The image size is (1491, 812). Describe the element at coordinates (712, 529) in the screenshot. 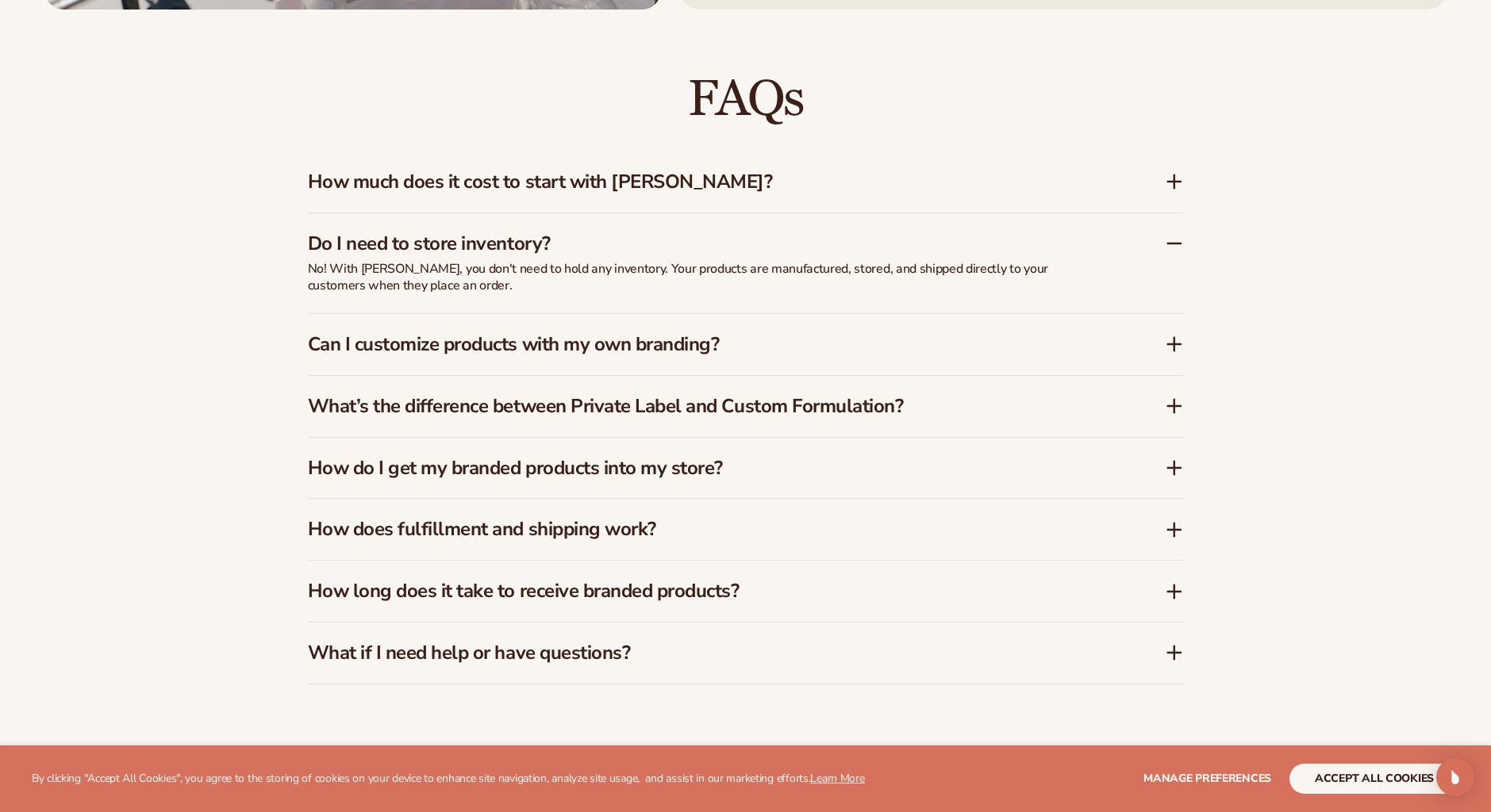

I see `h3: How does fulfillment and shipping work?` at that location.